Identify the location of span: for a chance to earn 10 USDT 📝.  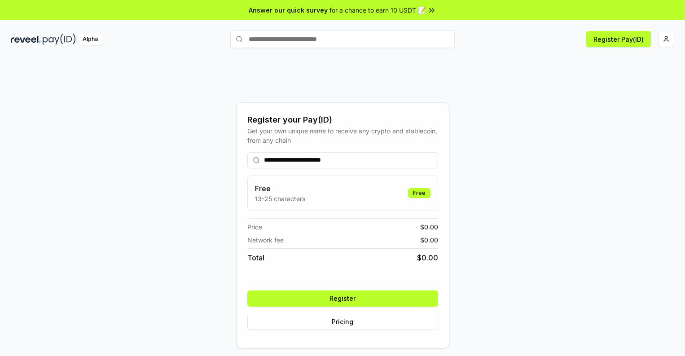
(377, 10).